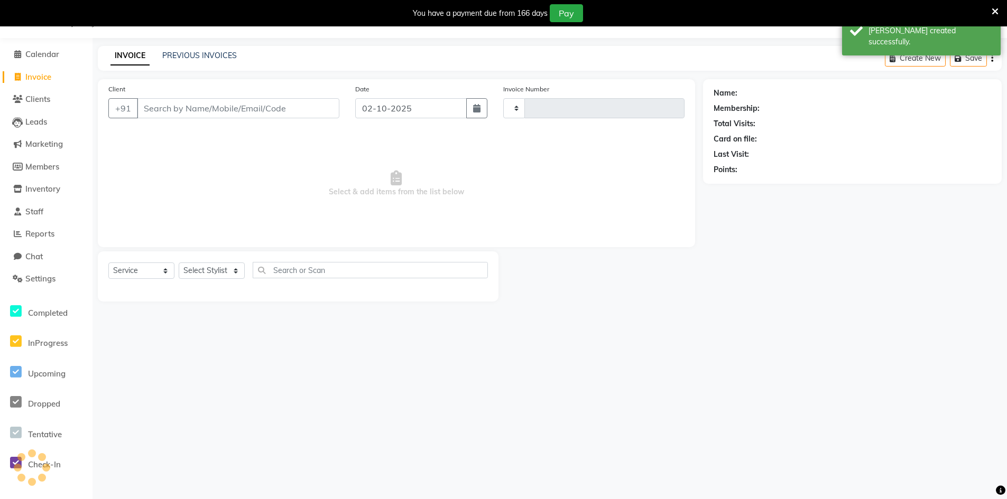  Describe the element at coordinates (123, 108) in the screenshot. I see `button: +91` at that location.